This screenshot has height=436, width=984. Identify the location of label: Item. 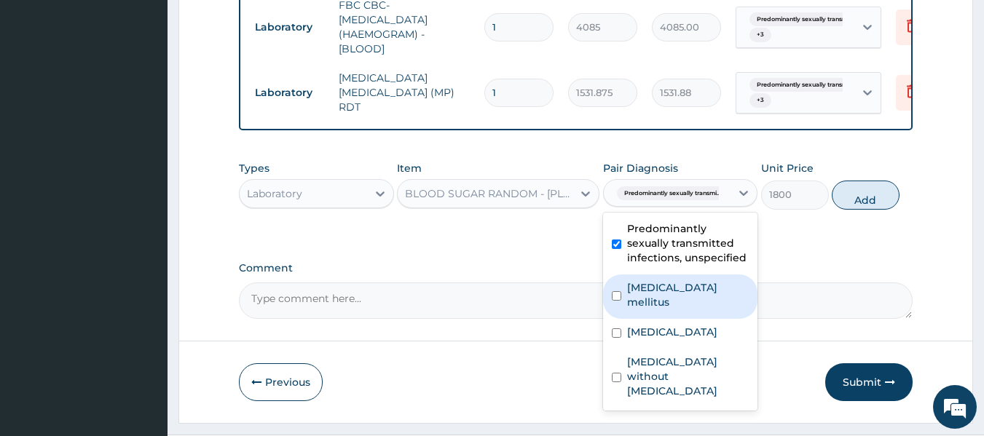
(409, 168).